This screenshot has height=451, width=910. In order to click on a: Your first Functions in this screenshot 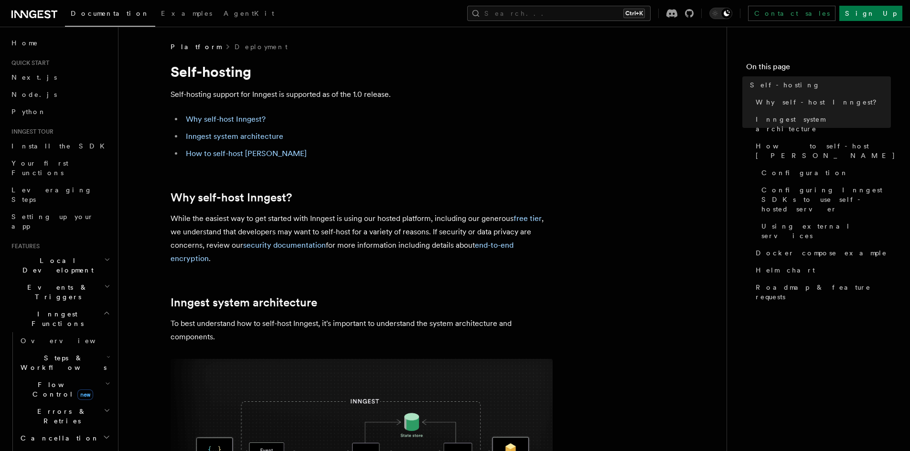, I will do `click(60, 168)`.